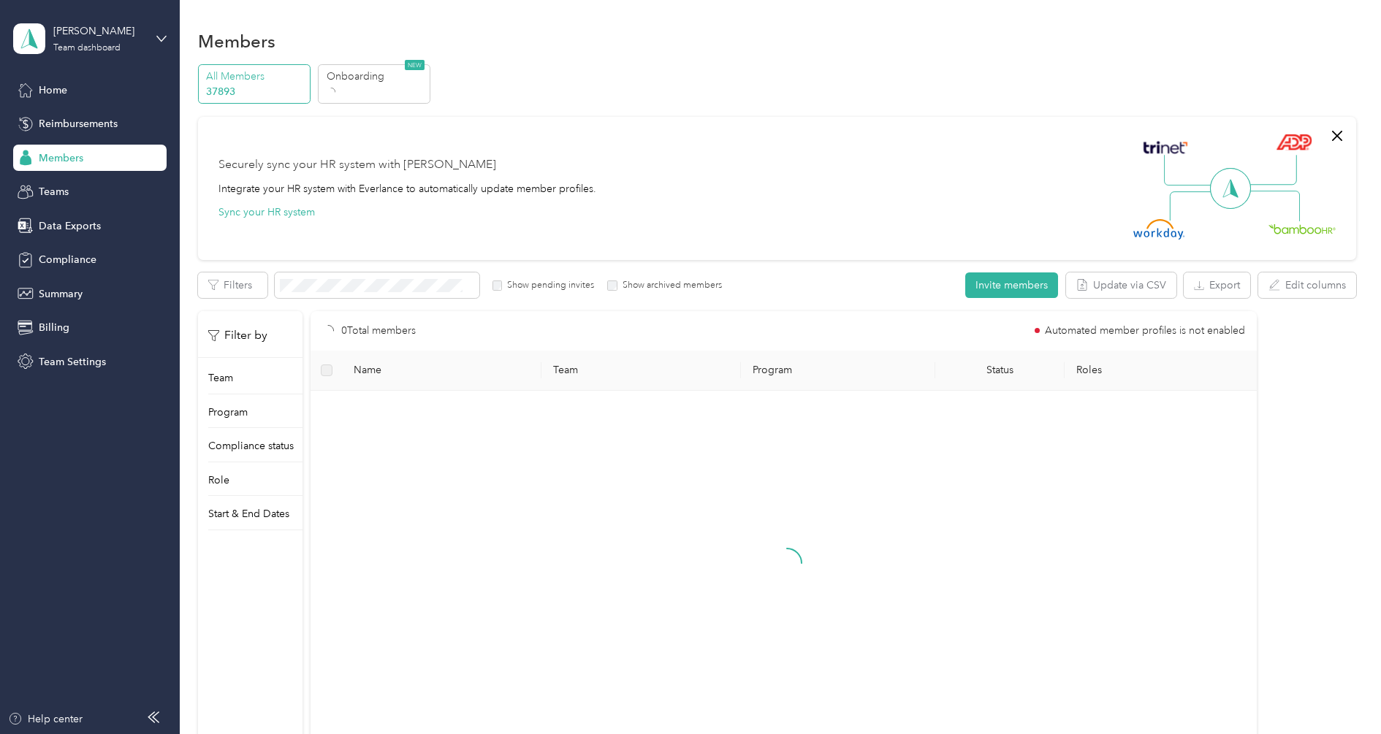 The width and height of the screenshot is (1381, 734). What do you see at coordinates (251, 446) in the screenshot?
I see `p: Compliance status` at bounding box center [251, 446].